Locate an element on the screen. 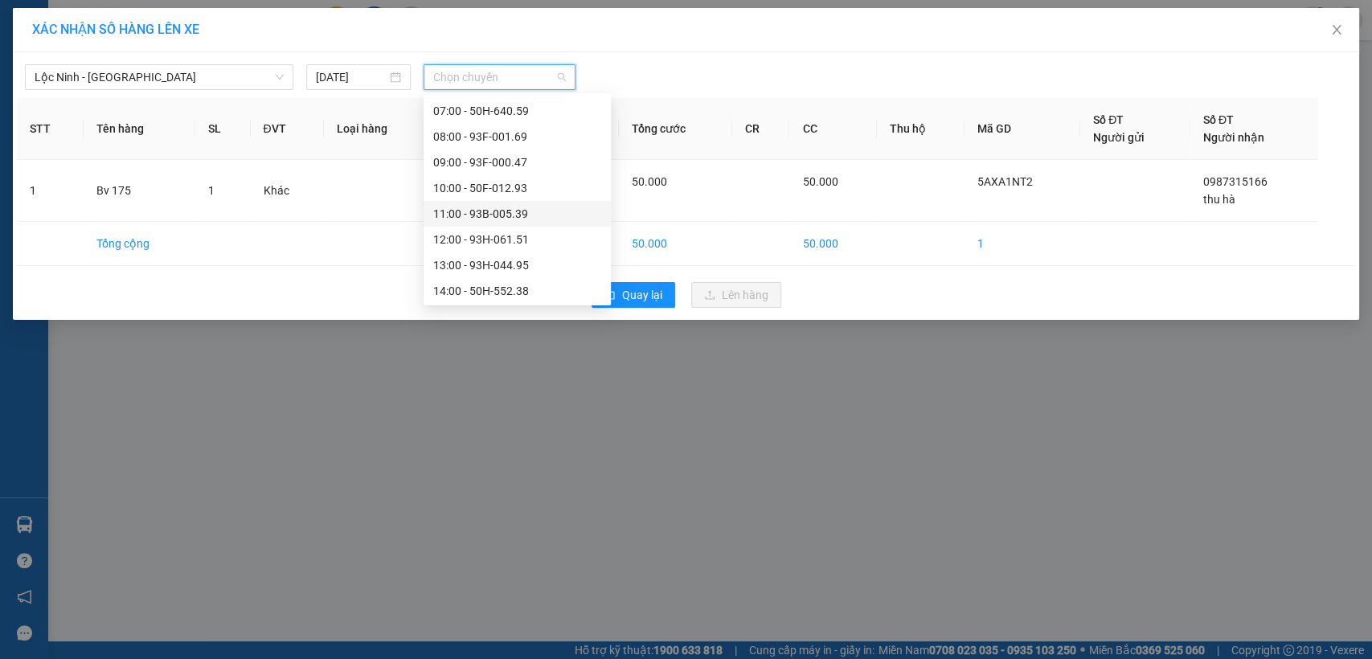 Image resolution: width=1372 pixels, height=659 pixels. div: 12:00 - 93H-061.51 is located at coordinates (517, 239).